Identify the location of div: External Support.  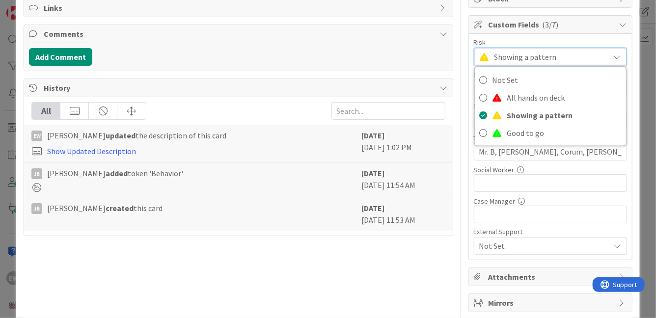
(551, 232).